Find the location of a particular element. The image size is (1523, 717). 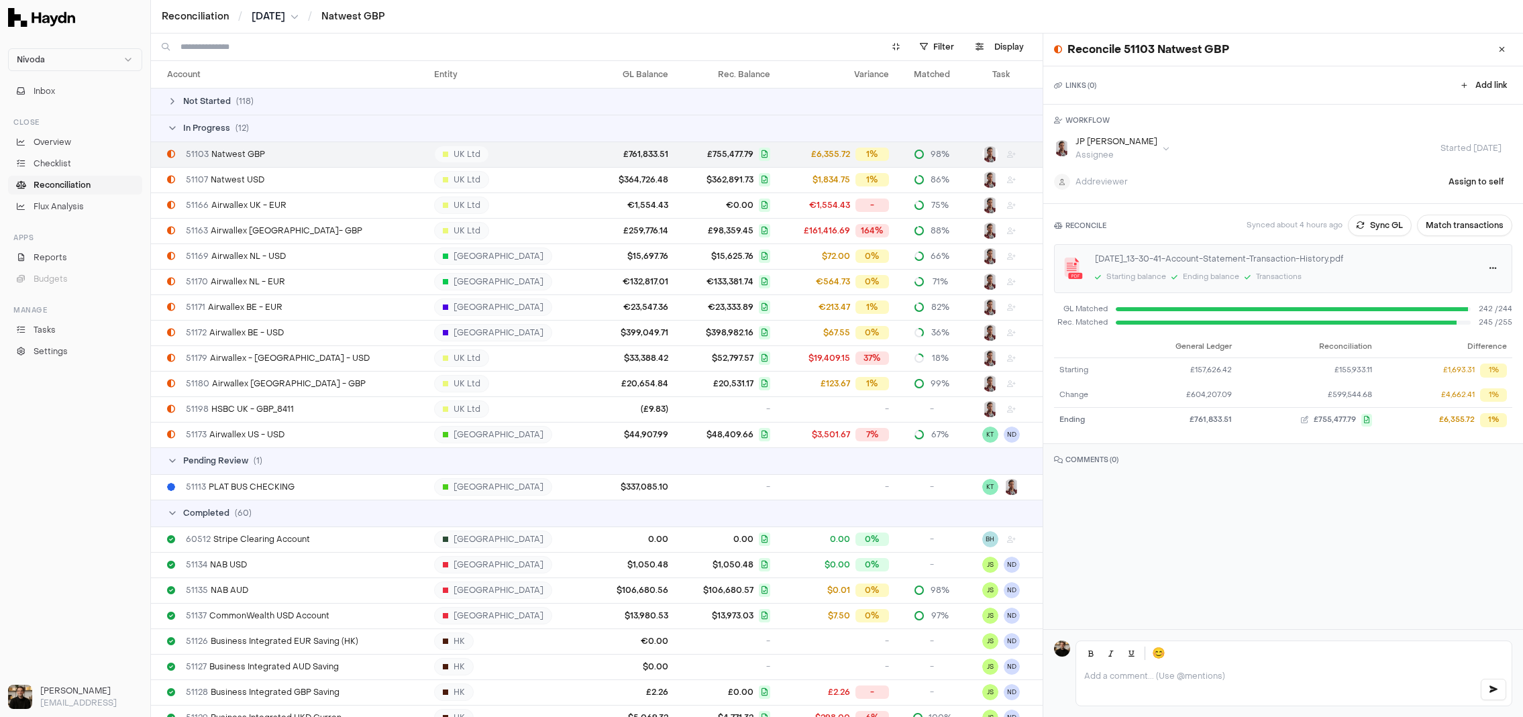

span: 99% is located at coordinates (940, 384).